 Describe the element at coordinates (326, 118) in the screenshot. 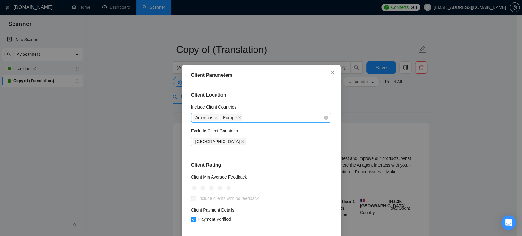

I see `span: close-circle` at that location.